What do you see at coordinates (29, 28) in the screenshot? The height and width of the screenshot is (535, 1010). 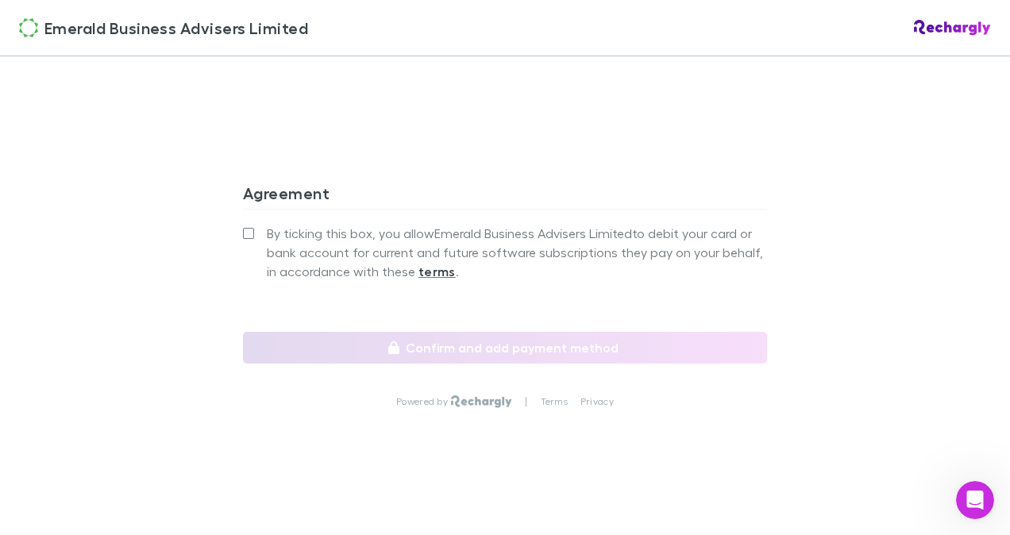 I see `img: Emerald Business Advisers Limited's Logo` at bounding box center [29, 28].